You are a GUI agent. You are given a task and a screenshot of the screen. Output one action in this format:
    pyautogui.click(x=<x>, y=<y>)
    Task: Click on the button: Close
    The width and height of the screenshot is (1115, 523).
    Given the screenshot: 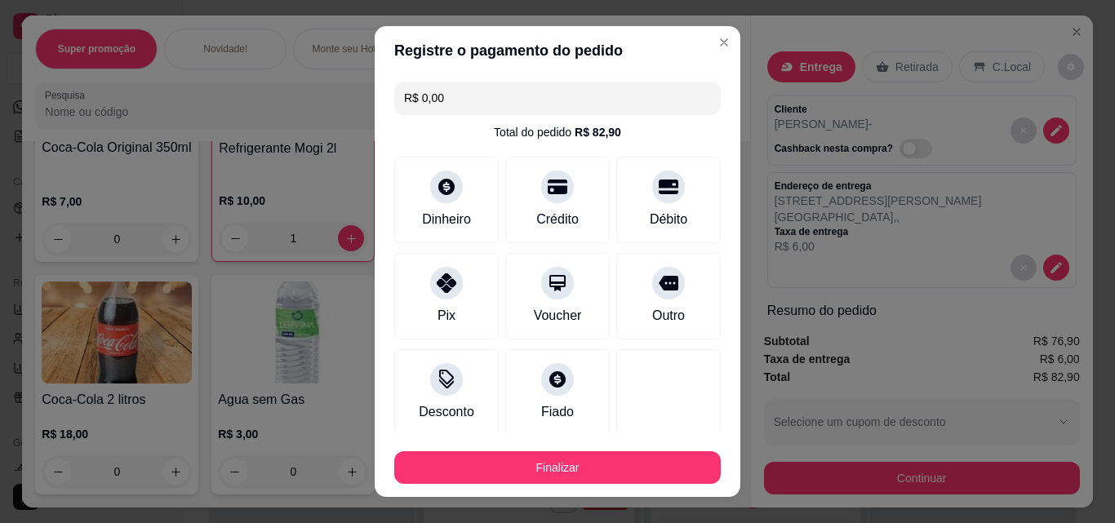 What is the action you would take?
    pyautogui.click(x=724, y=42)
    